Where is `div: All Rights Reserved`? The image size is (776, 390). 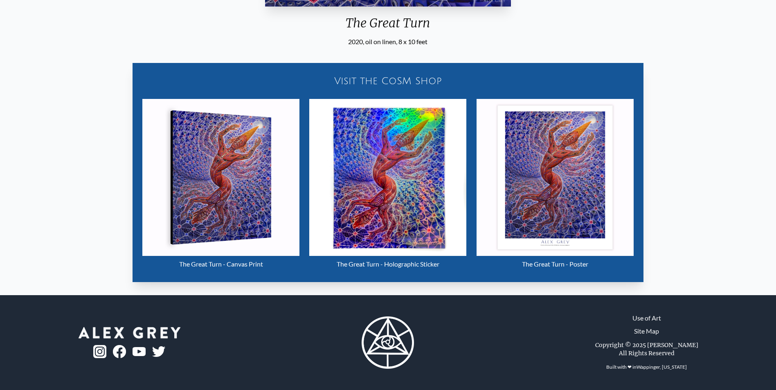
div: All Rights Reserved is located at coordinates (647, 354).